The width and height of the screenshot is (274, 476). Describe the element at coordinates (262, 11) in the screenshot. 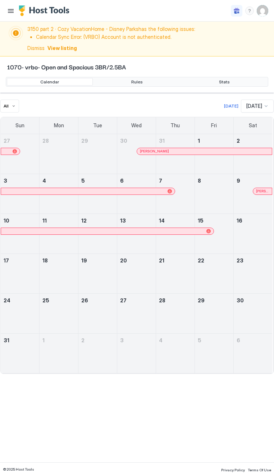

I see `div: User profile` at that location.